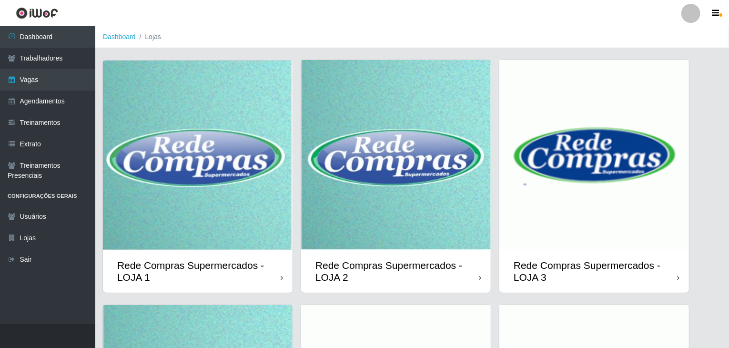 The height and width of the screenshot is (348, 729). What do you see at coordinates (198, 176) in the screenshot?
I see `a: Rede Compras Supermercados - LOJA 1` at bounding box center [198, 176].